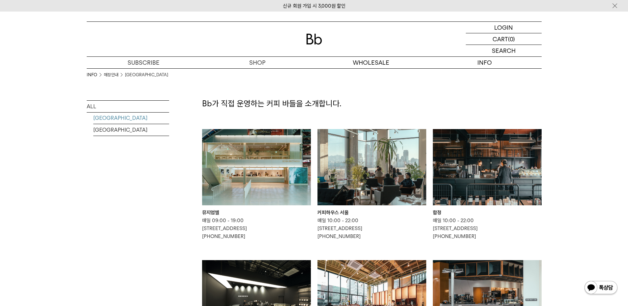  What do you see at coordinates (372, 104) in the screenshot?
I see `p: Bb가 직접 운영하는 커피 바들을 소개합니다.` at bounding box center [372, 104].